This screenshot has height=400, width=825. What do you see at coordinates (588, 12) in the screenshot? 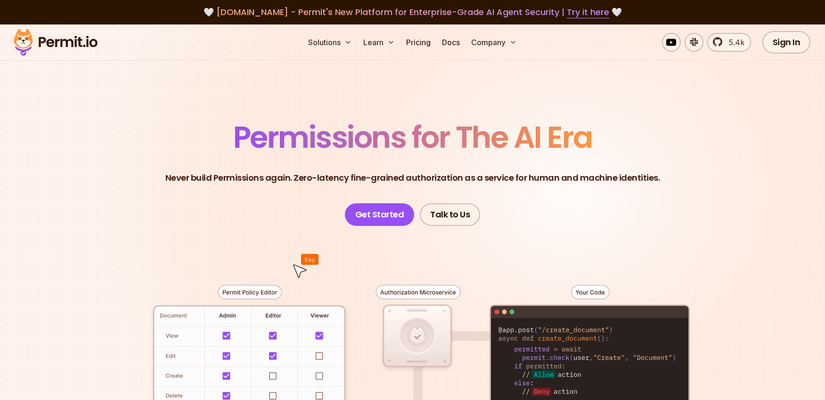
I see `a: Try it here` at bounding box center [588, 12].